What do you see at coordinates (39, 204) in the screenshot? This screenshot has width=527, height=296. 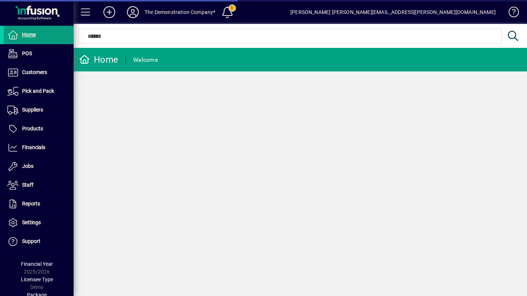 I see `a: Reports` at bounding box center [39, 204].